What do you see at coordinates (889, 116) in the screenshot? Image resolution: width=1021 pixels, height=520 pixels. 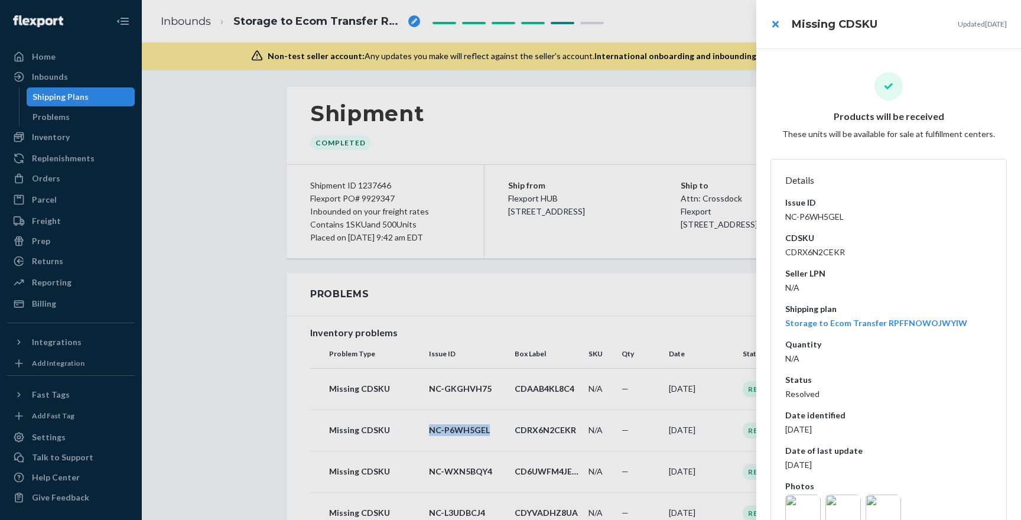 I see `p: Products will be received` at bounding box center [889, 116].